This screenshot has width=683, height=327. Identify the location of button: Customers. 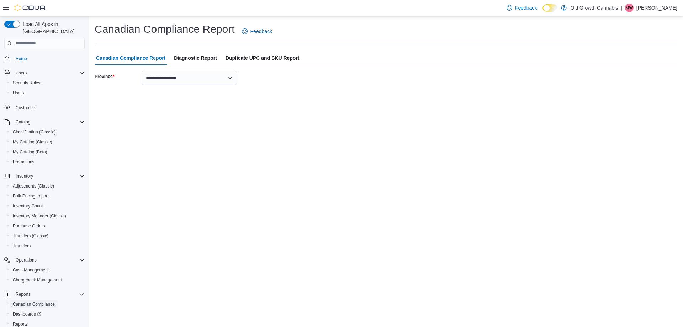
(44, 107).